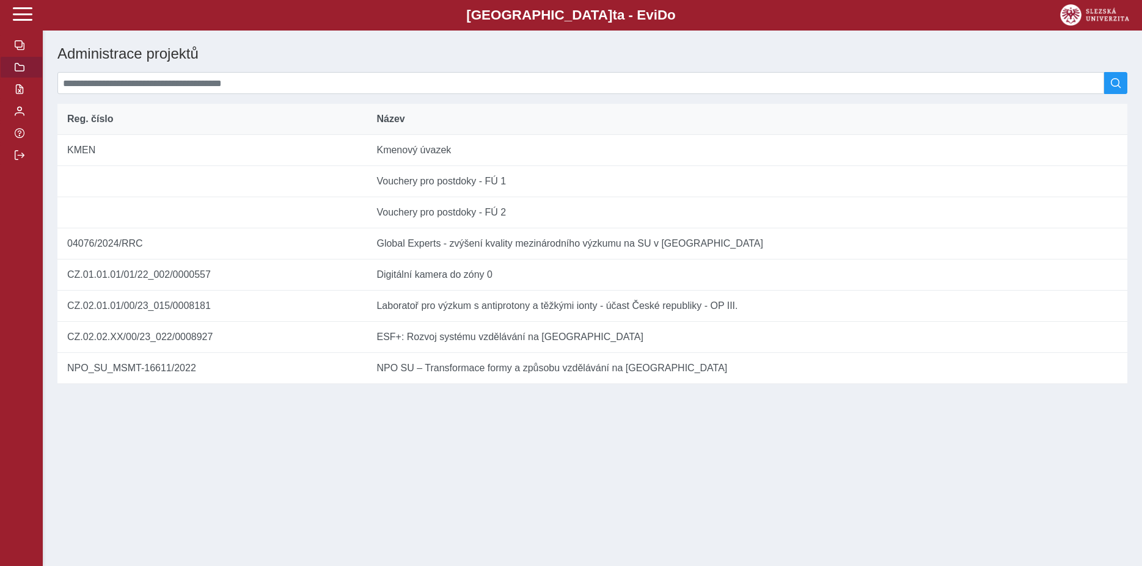  I want to click on span: D, so click(662, 15).